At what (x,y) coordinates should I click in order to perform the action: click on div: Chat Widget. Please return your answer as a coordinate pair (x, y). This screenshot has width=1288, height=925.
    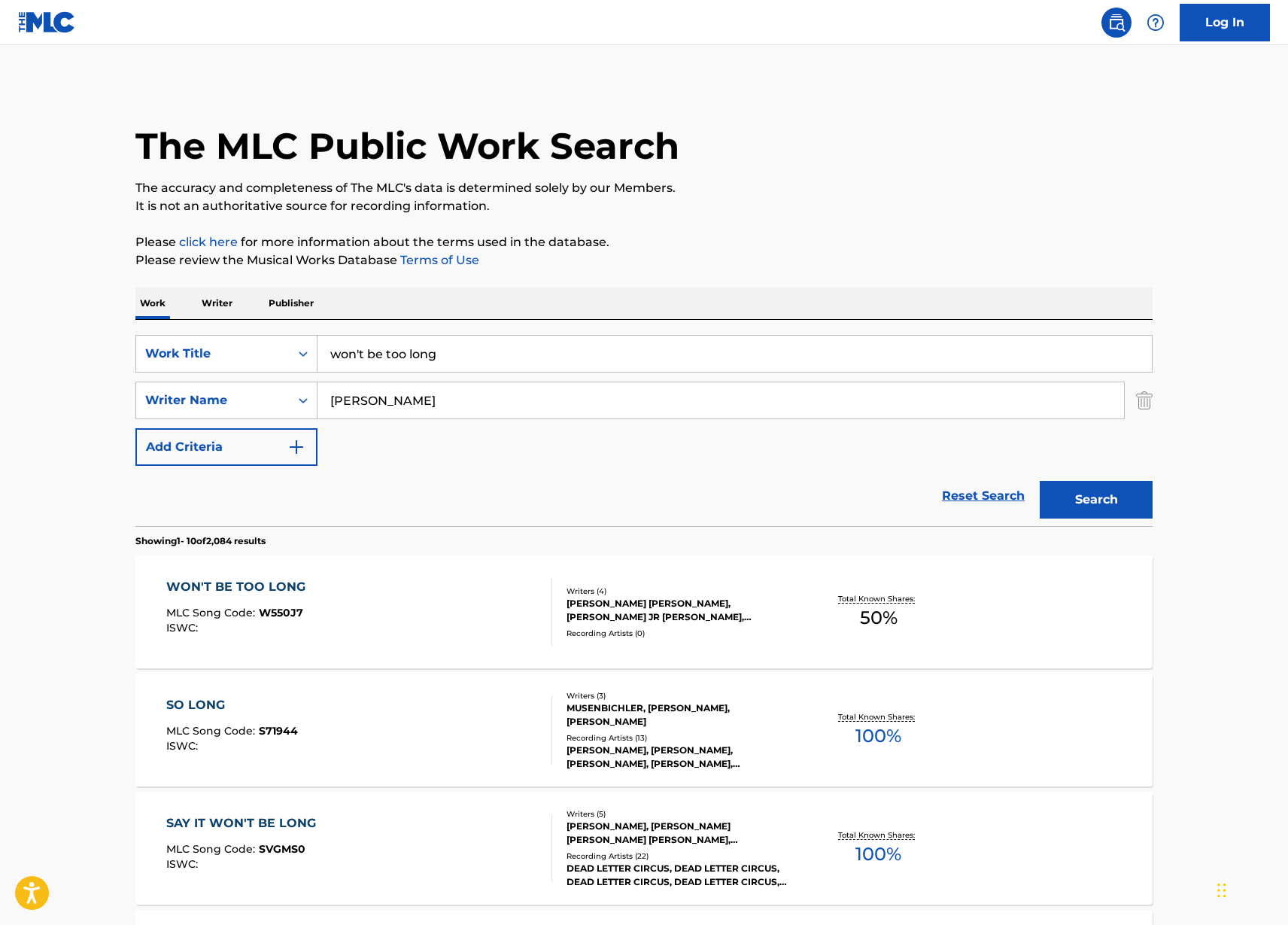
    Looking at the image, I should click on (1250, 889).